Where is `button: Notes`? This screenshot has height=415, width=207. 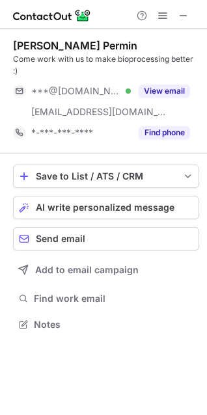 button: Notes is located at coordinates (106, 325).